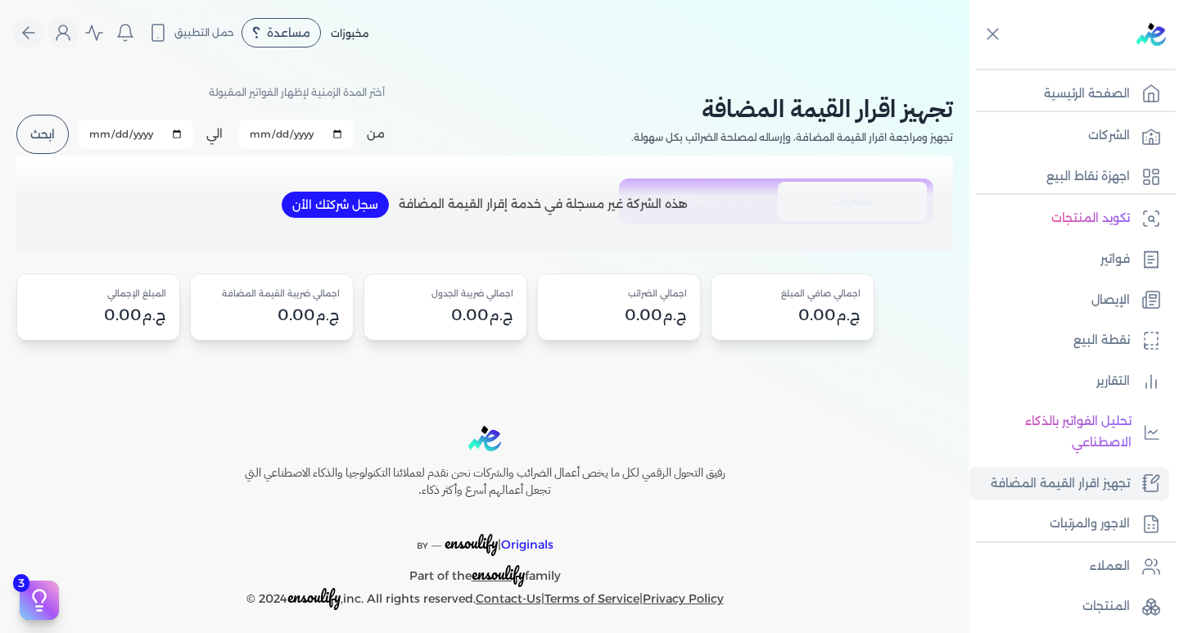  What do you see at coordinates (335, 205) in the screenshot?
I see `button: سجل شركتك الأن` at bounding box center [335, 205].